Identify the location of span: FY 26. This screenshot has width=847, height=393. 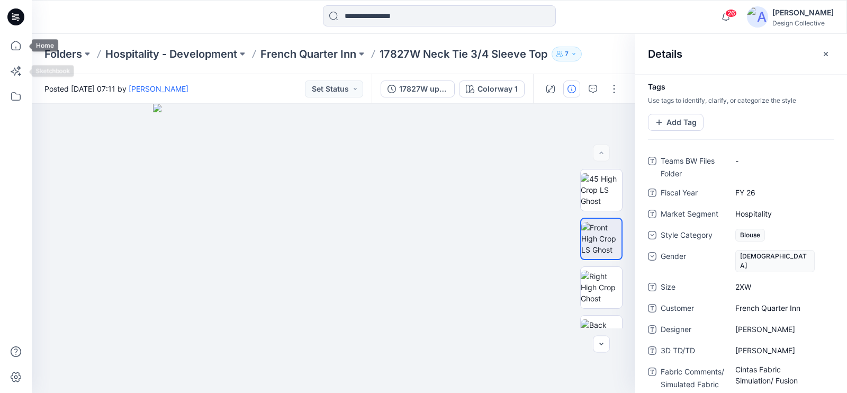
(781, 192).